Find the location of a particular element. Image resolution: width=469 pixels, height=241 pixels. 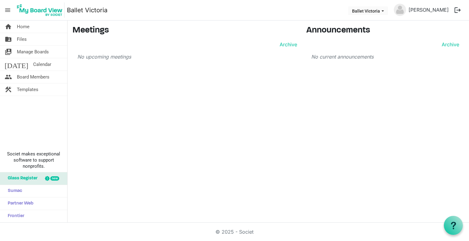

span: Files is located at coordinates (22, 39).